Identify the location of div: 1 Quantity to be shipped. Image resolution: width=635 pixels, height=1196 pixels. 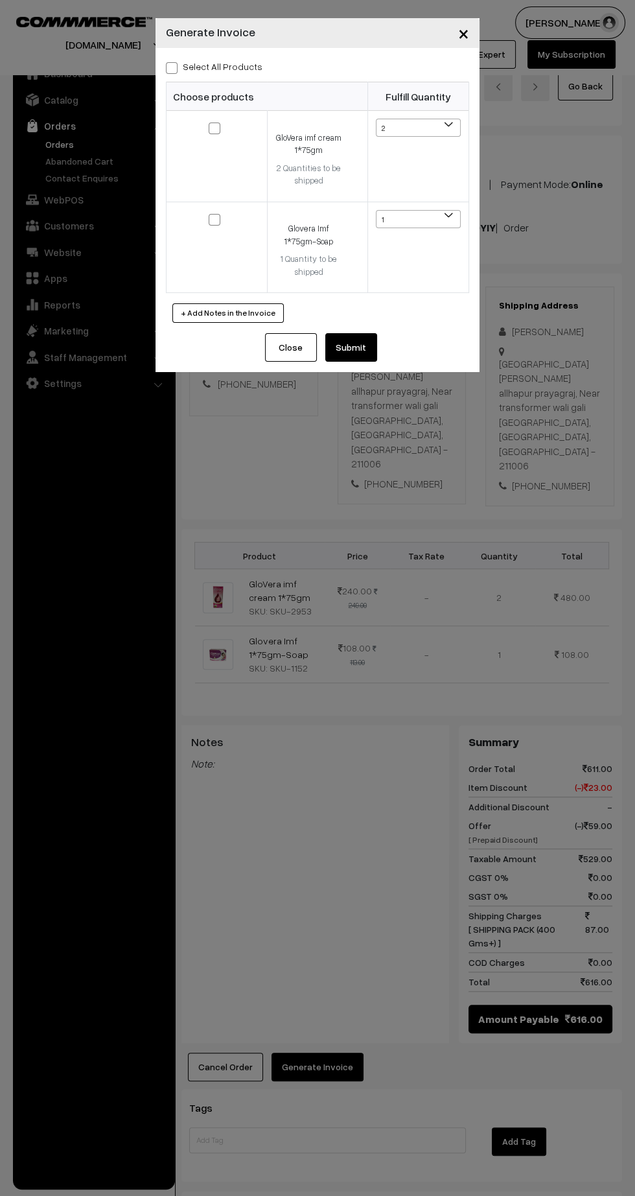
(309, 265).